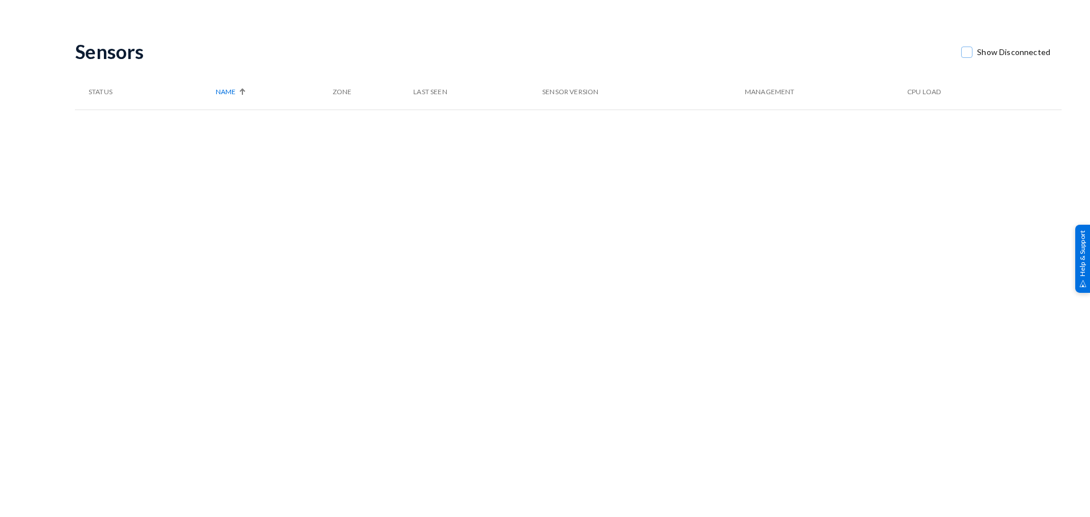 The image size is (1090, 517). I want to click on th: CPU Load, so click(962, 92).